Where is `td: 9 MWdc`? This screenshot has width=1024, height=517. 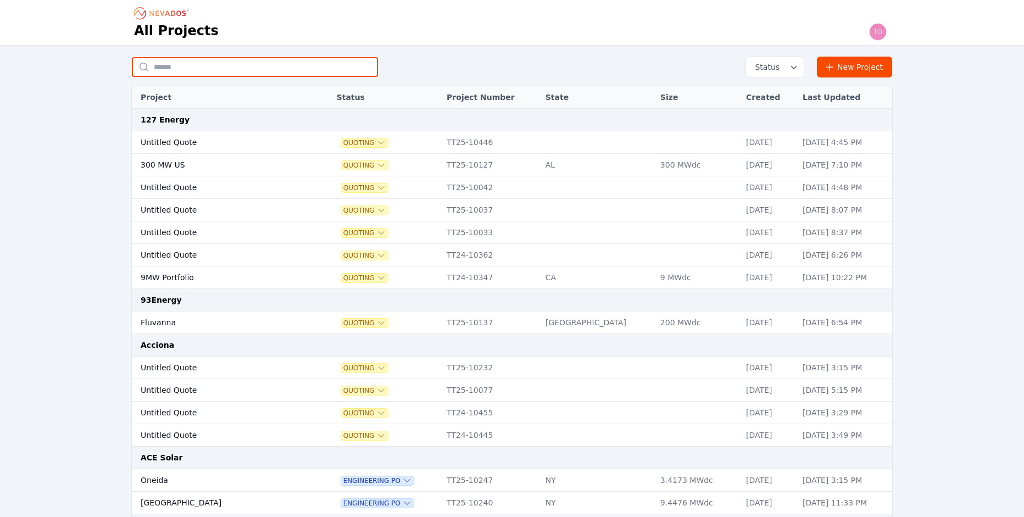
td: 9 MWdc is located at coordinates (698, 277).